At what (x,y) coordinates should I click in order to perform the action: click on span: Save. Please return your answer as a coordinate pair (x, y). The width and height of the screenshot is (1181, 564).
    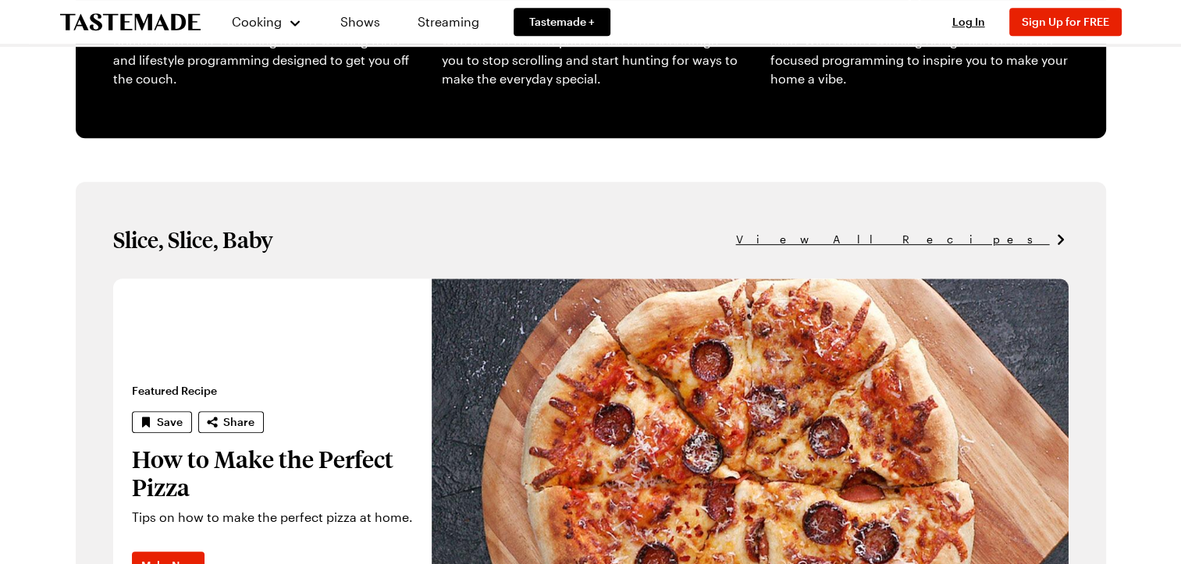
    Looking at the image, I should click on (169, 422).